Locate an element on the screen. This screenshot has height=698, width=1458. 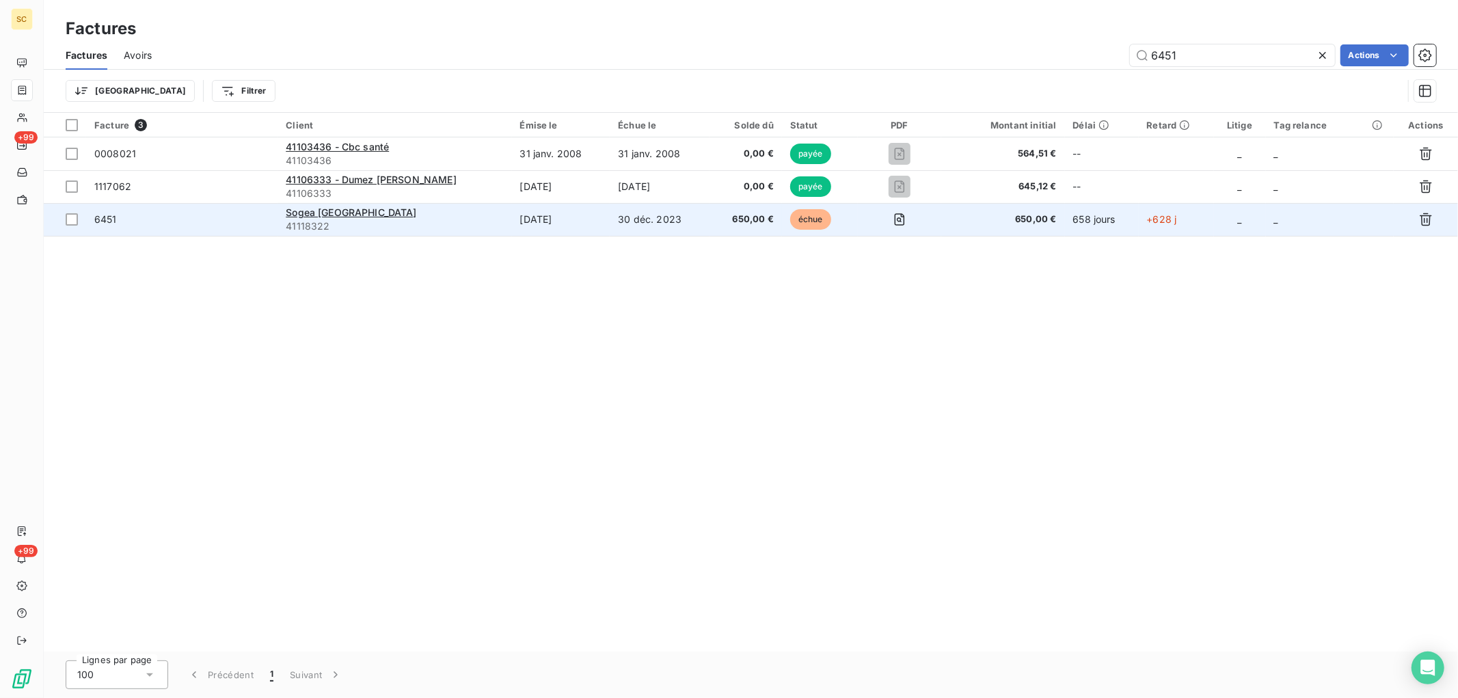
span: 41118322 is located at coordinates (394, 226).